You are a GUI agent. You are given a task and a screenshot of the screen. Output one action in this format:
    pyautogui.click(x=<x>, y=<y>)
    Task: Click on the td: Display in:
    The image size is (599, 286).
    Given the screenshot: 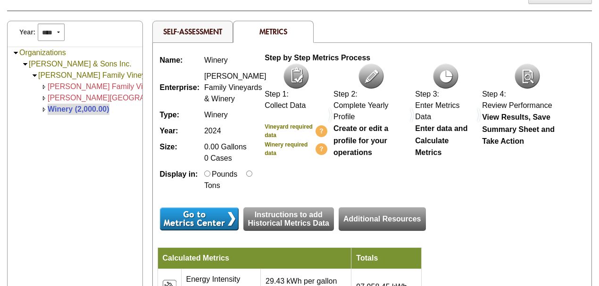 What is the action you would take?
    pyautogui.click(x=180, y=180)
    